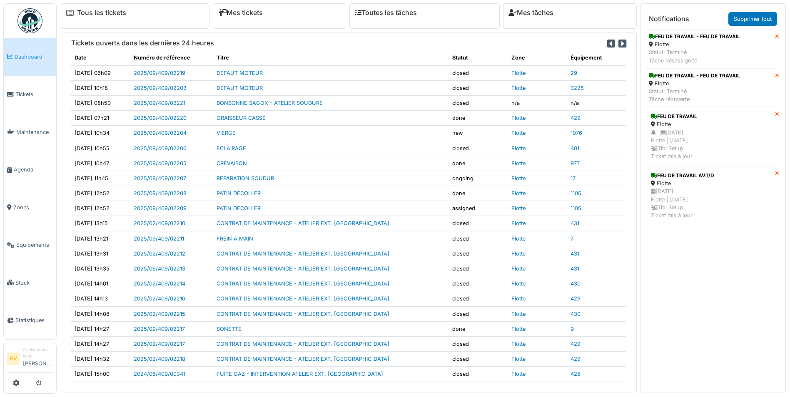  What do you see at coordinates (753, 19) in the screenshot?
I see `a: Supprimer tout` at bounding box center [753, 19].